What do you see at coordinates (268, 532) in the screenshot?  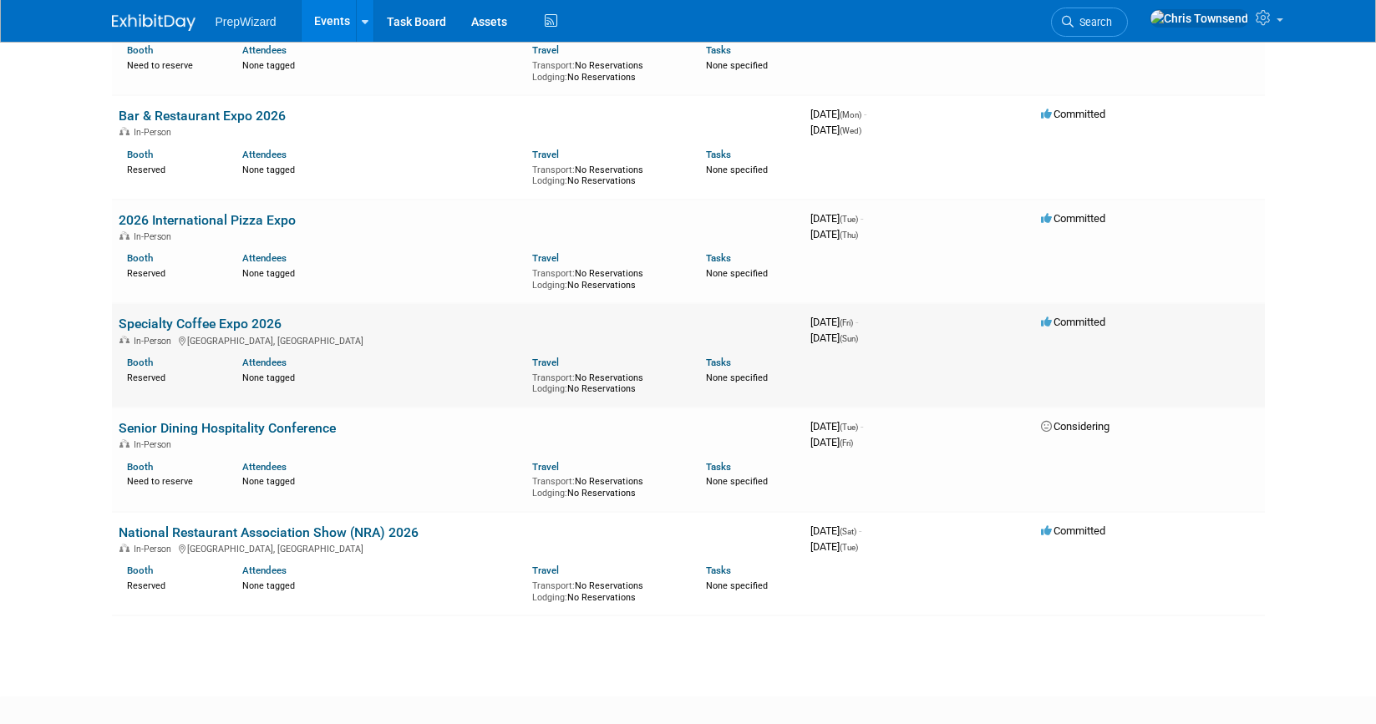 I see `a: National Restaurant Association Show (NRA) 2026` at bounding box center [268, 532].